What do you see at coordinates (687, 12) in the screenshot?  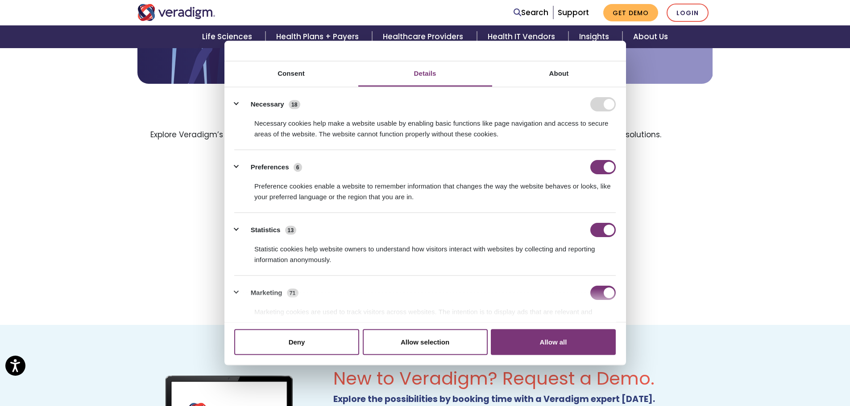 I see `a: Login` at bounding box center [687, 12].